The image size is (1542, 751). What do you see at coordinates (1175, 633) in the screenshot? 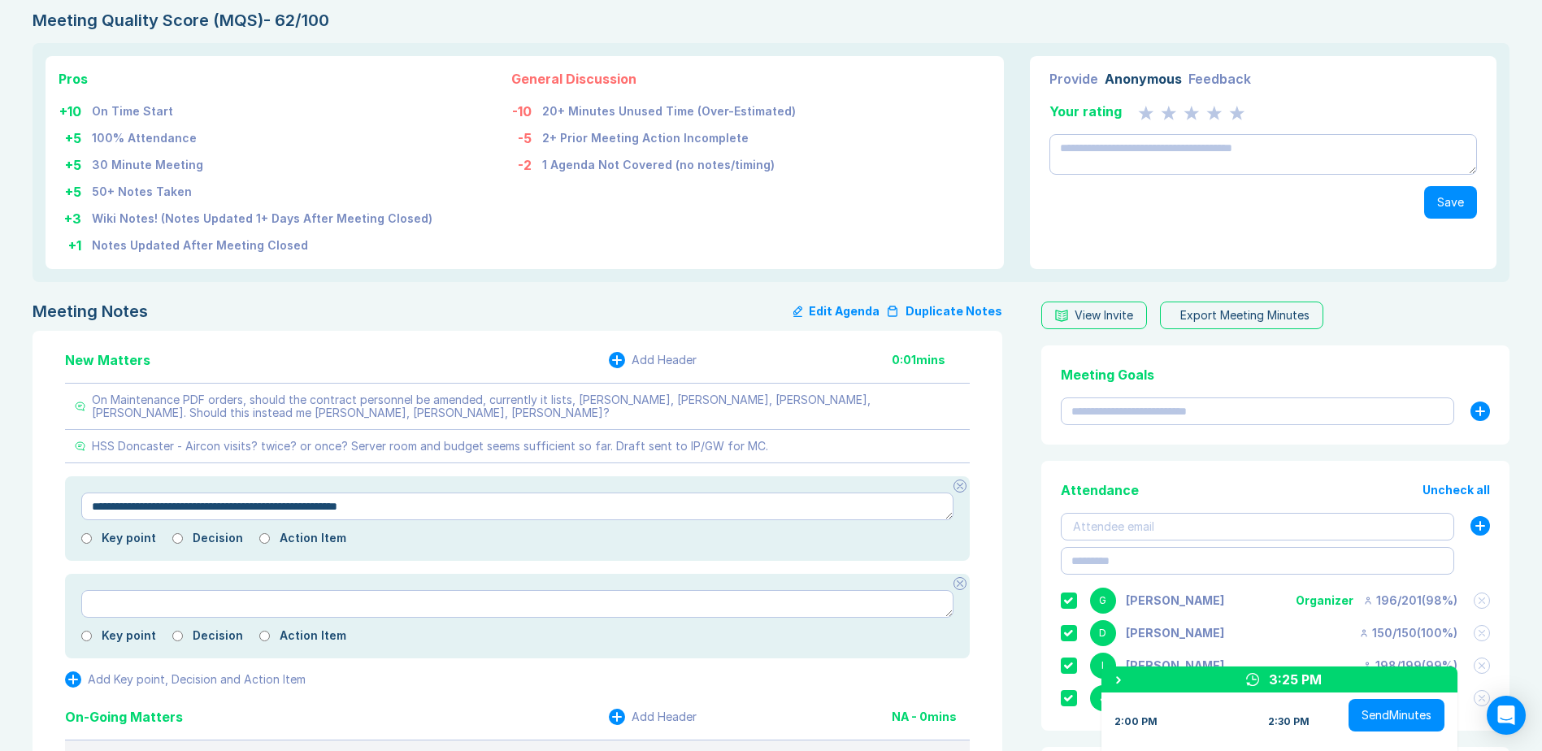
I see `div: David Hayter` at bounding box center [1175, 633].